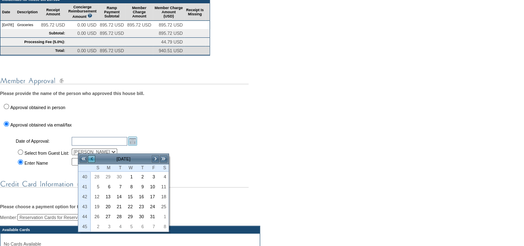  What do you see at coordinates (163, 196) in the screenshot?
I see `a: 18` at bounding box center [163, 196].